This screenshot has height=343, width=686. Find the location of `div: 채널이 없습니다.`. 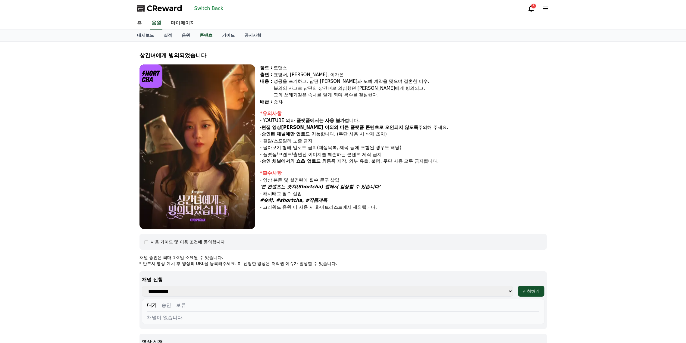

div: 채널이 없습니다. is located at coordinates (343, 318).